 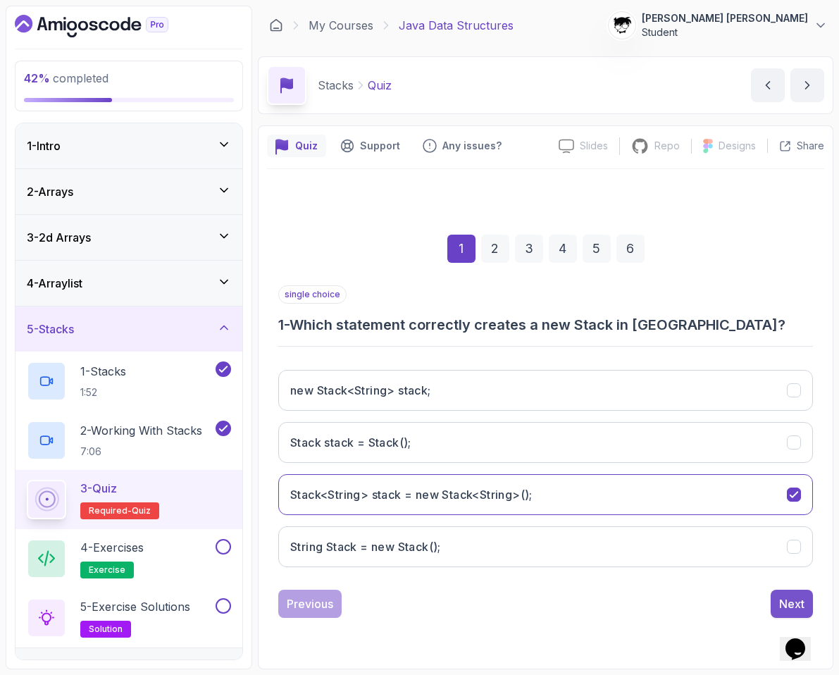 What do you see at coordinates (563, 249) in the screenshot?
I see `div: 4` at bounding box center [563, 249].